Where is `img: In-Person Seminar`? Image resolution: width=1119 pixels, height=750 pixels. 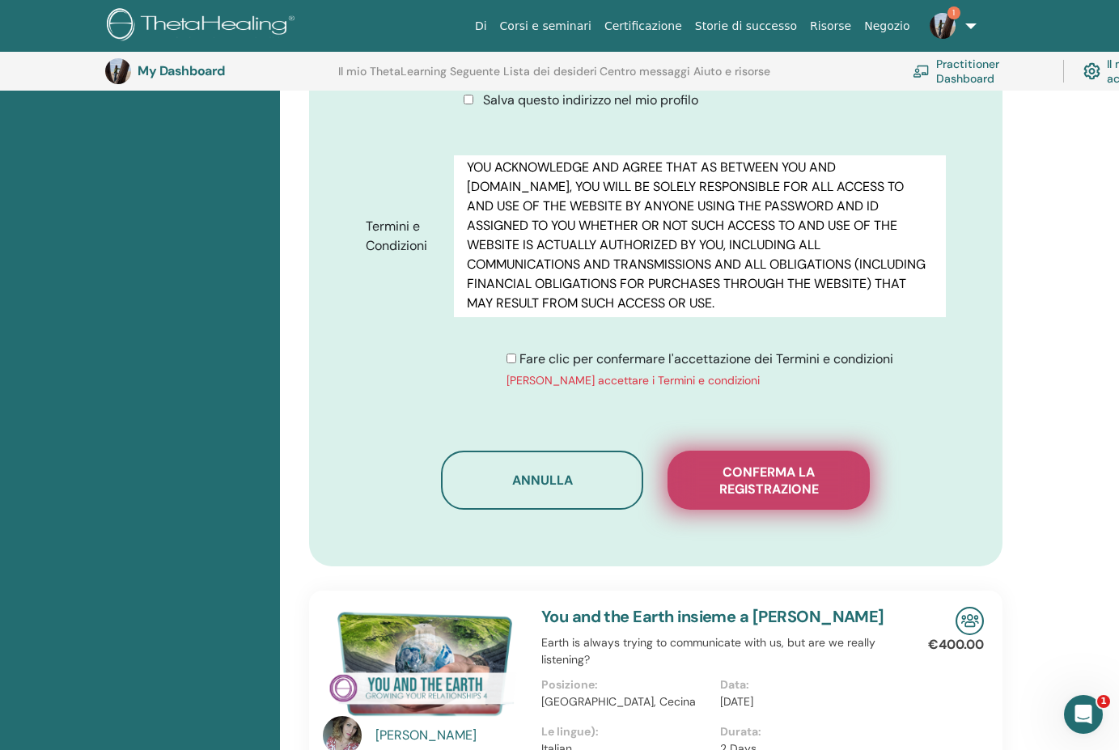 img: In-Person Seminar is located at coordinates (969, 621).